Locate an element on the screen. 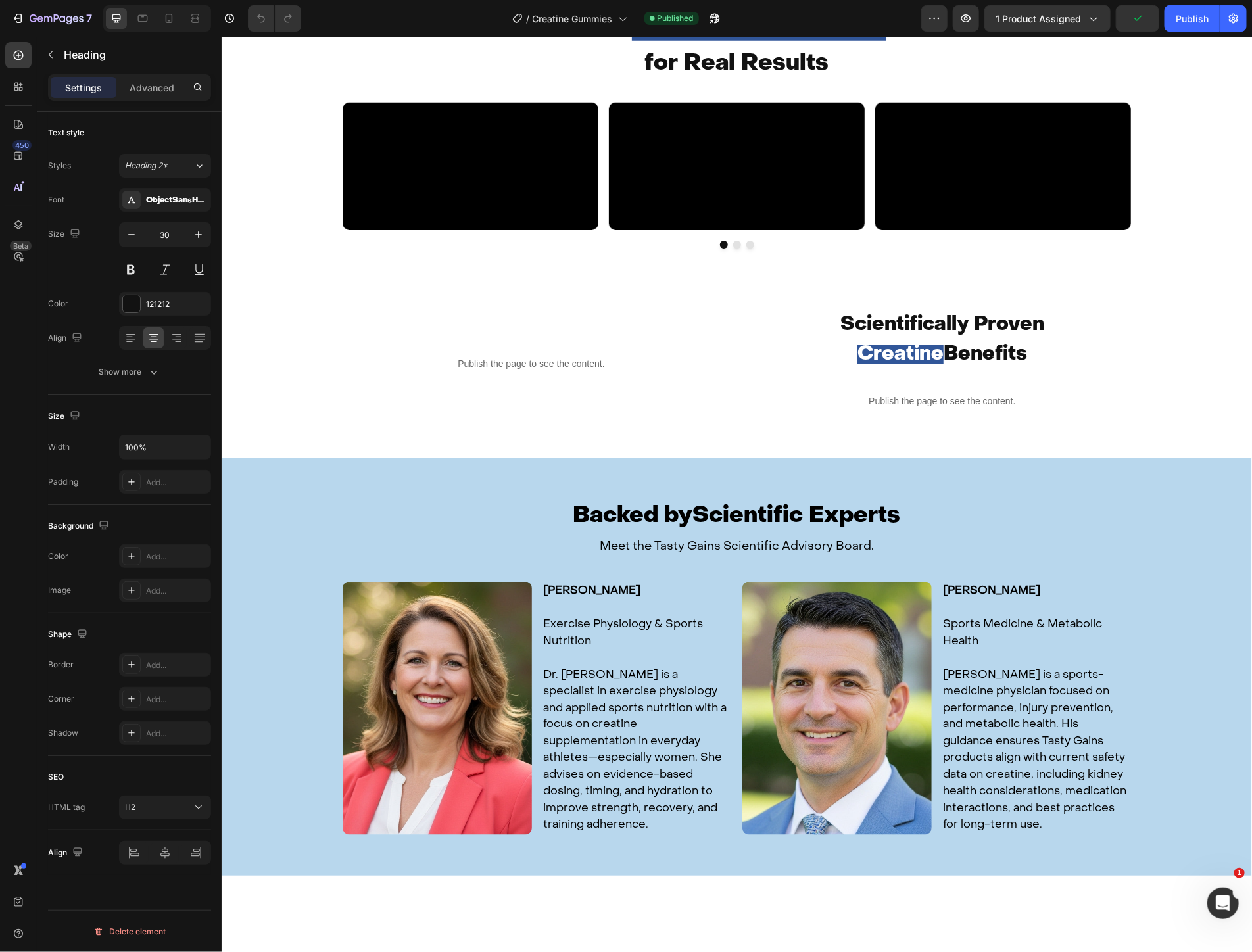 The height and width of the screenshot is (952, 1252). span: H2 is located at coordinates (130, 806).